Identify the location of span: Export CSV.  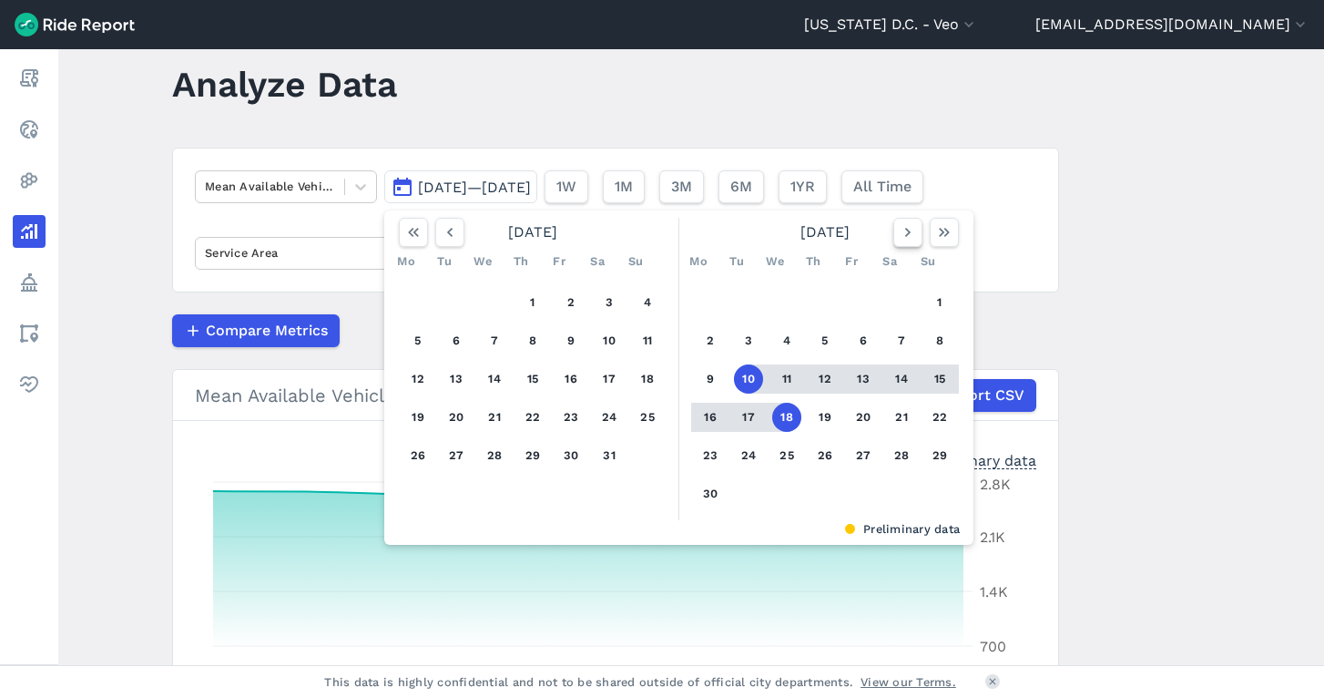
(983, 395).